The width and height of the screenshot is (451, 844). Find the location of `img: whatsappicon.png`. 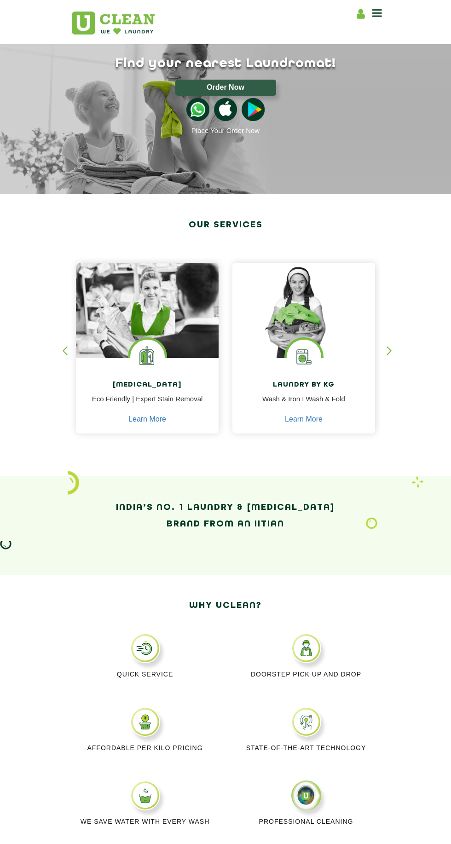

img: whatsappicon.png is located at coordinates (198, 110).